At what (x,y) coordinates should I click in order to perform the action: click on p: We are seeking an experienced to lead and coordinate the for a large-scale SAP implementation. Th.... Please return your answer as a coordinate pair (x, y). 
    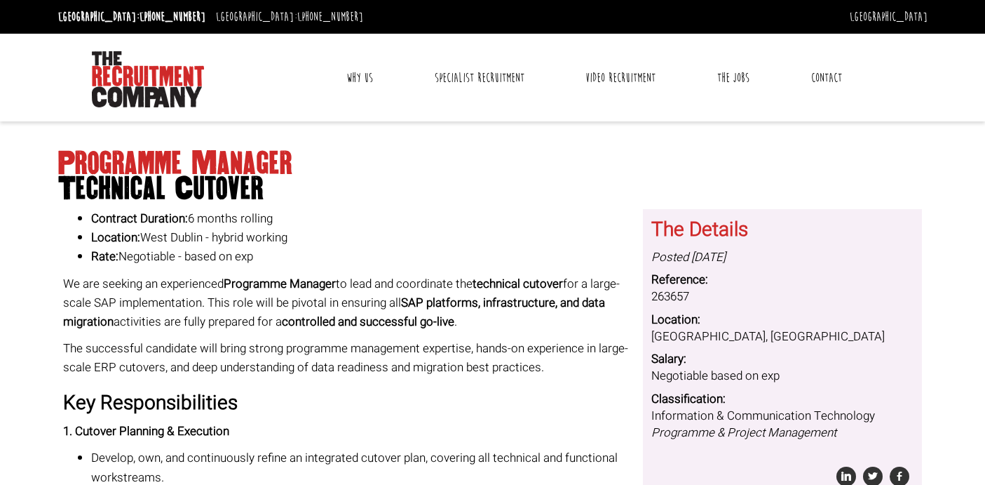
    Looking at the image, I should click on (348, 303).